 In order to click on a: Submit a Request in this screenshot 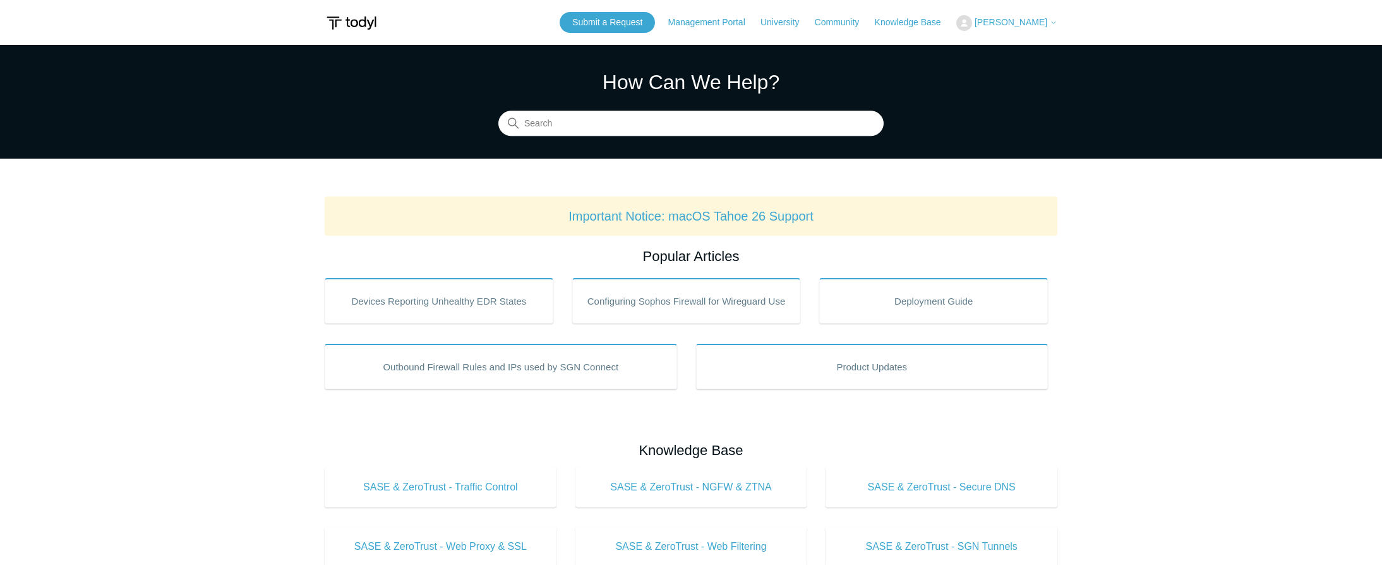, I will do `click(607, 22)`.